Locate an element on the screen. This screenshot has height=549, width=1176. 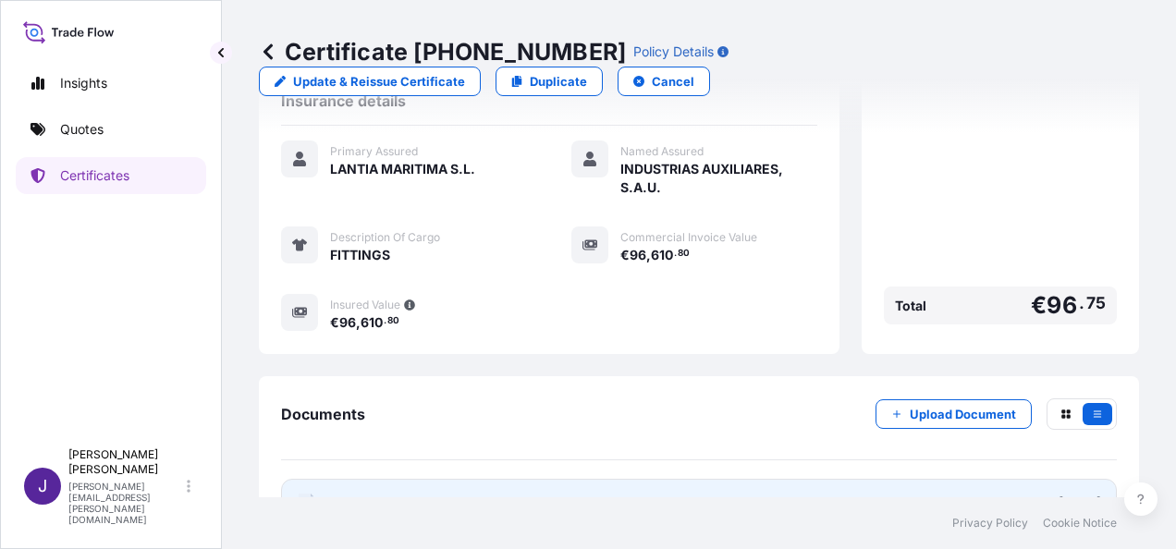
span: FITTINGS is located at coordinates (360, 255).